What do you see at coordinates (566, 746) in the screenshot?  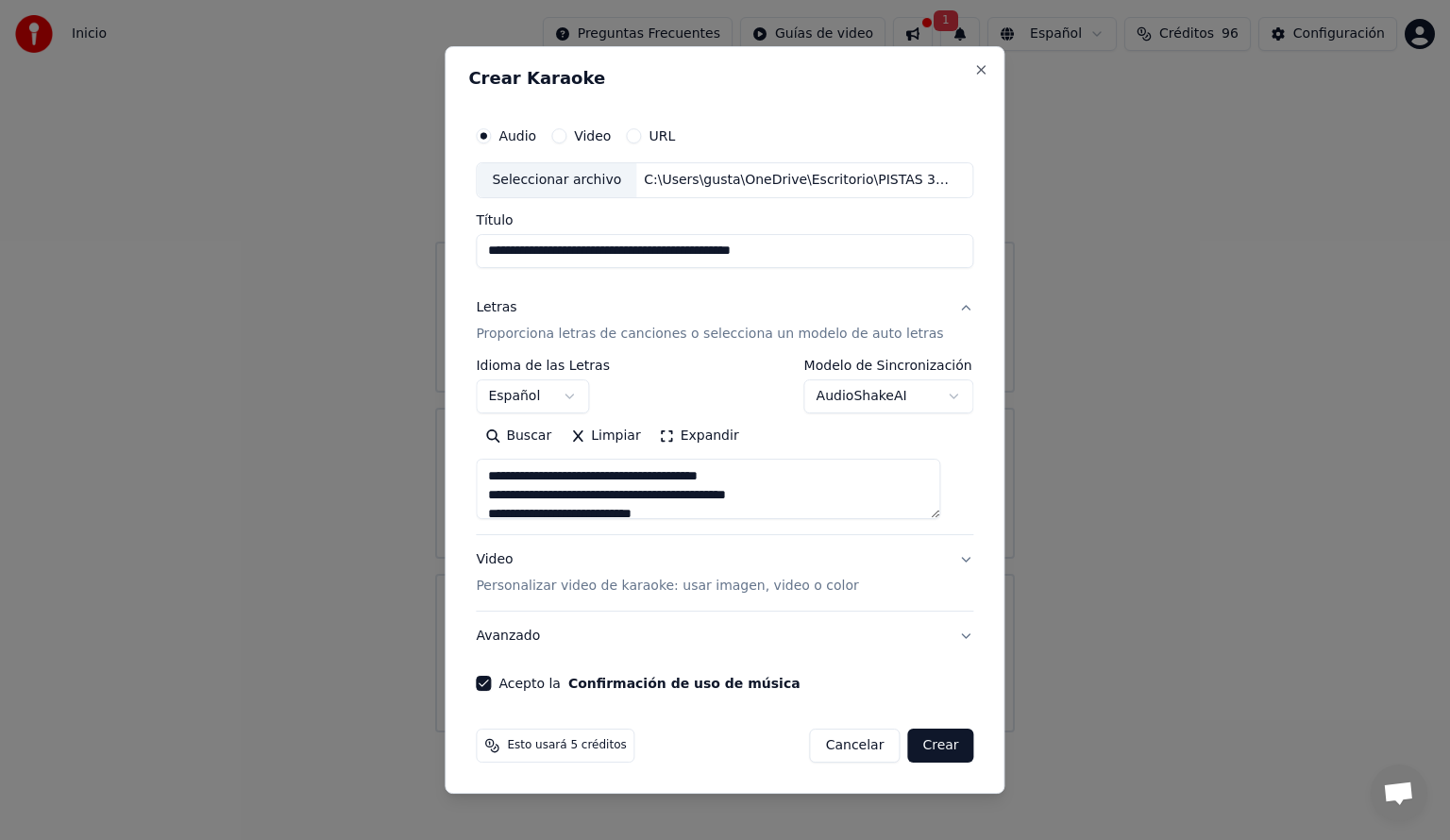 I see `span: Esto usará 5 créditos` at bounding box center [566, 746].